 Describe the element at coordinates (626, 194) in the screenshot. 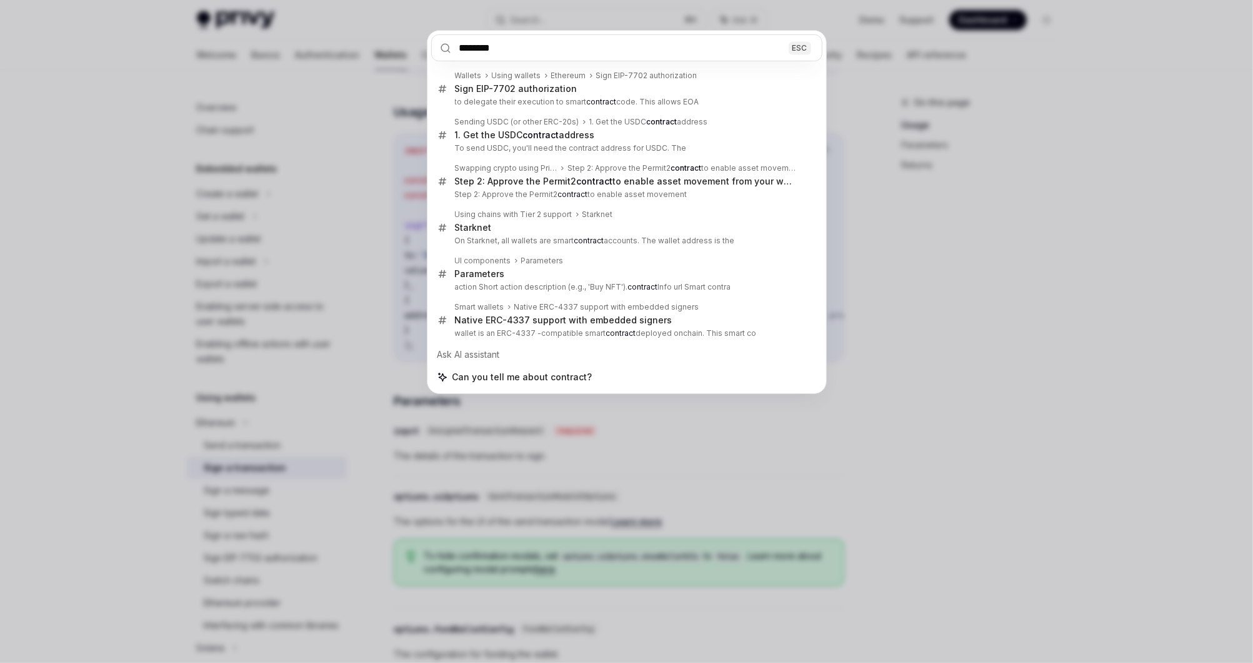

I see `p: Step 2: Approve the Permit2 to enable asset movement` at that location.